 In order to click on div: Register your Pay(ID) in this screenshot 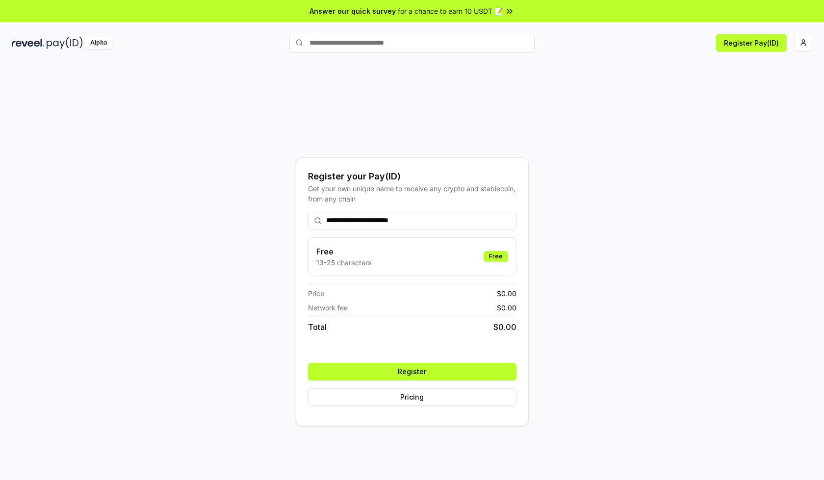, I will do `click(412, 177)`.